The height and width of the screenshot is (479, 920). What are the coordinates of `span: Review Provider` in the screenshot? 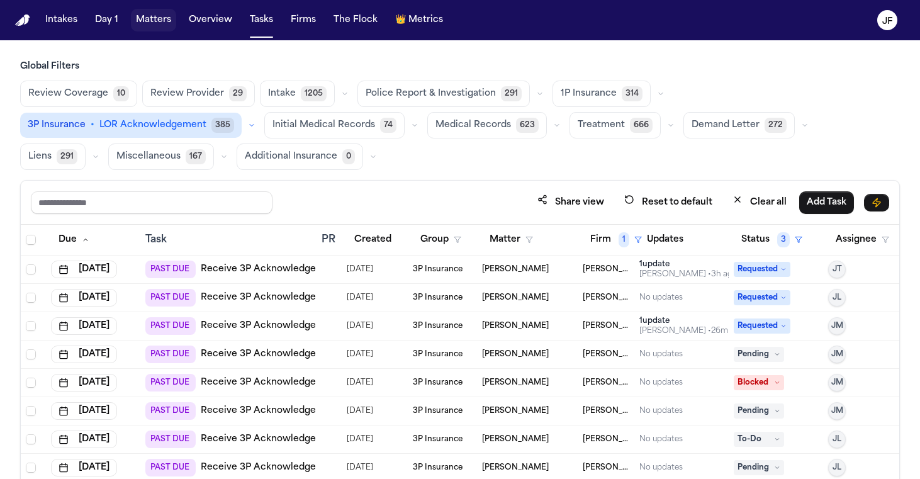 It's located at (187, 94).